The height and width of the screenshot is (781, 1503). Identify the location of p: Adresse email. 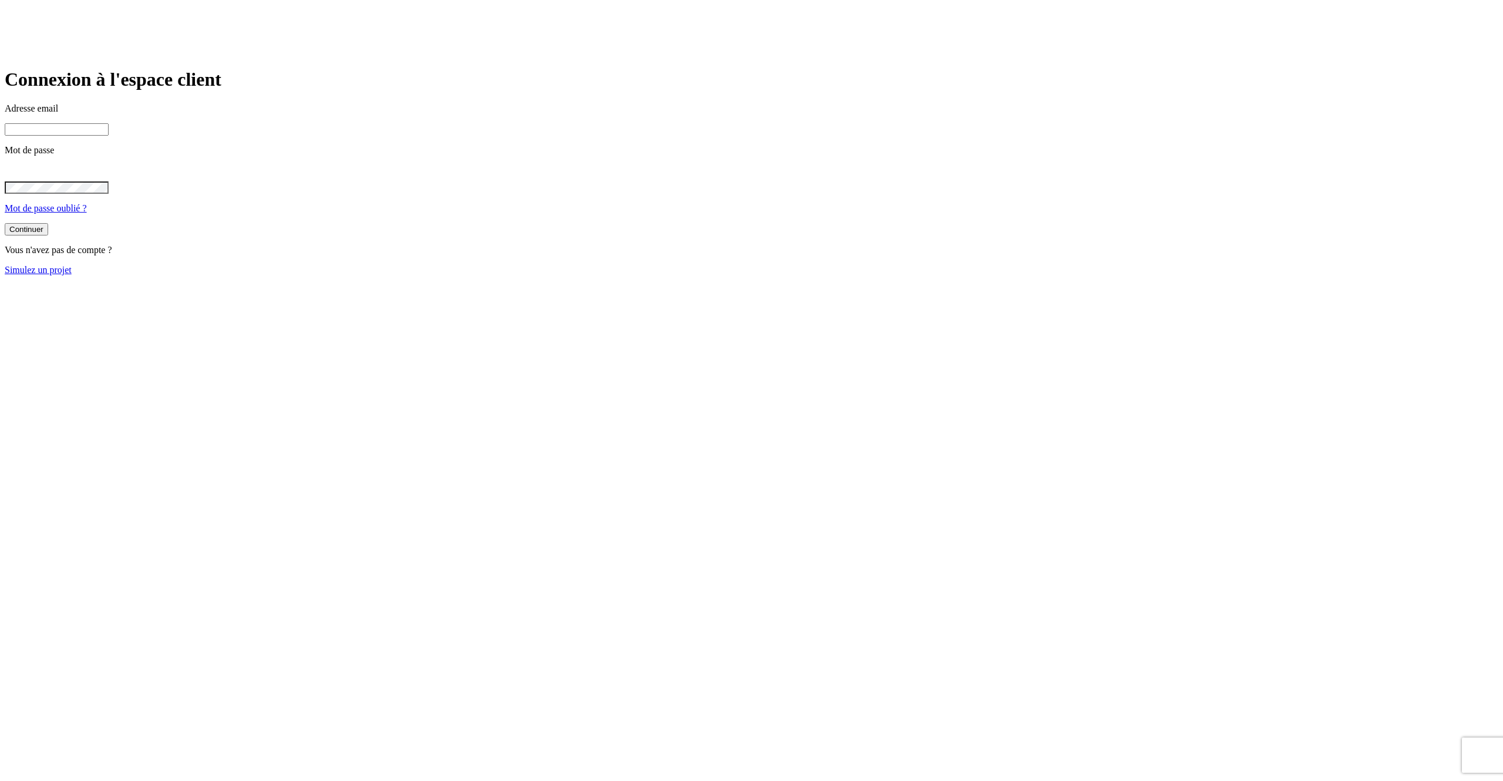
(751, 109).